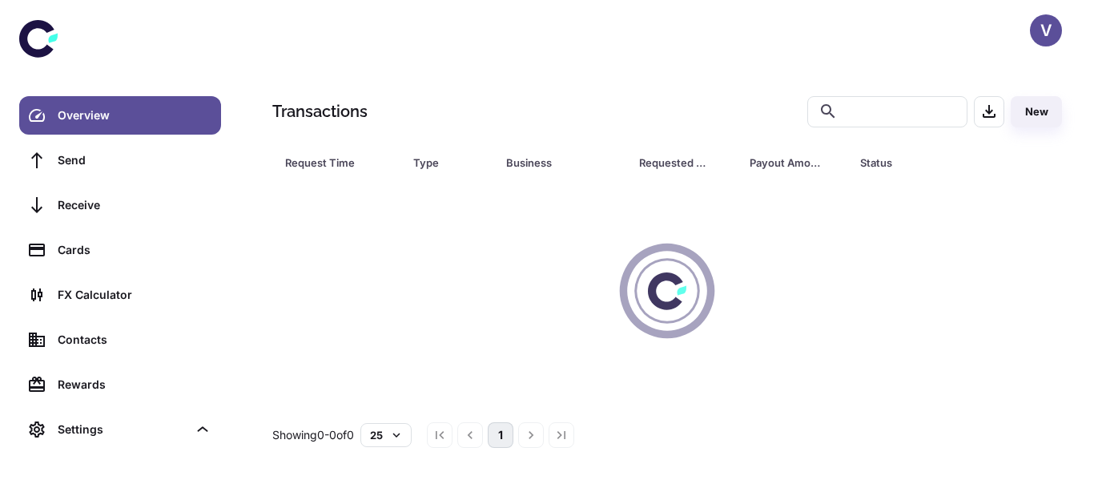 The width and height of the screenshot is (1094, 480). Describe the element at coordinates (135, 160) in the screenshot. I see `div: Send` at that location.